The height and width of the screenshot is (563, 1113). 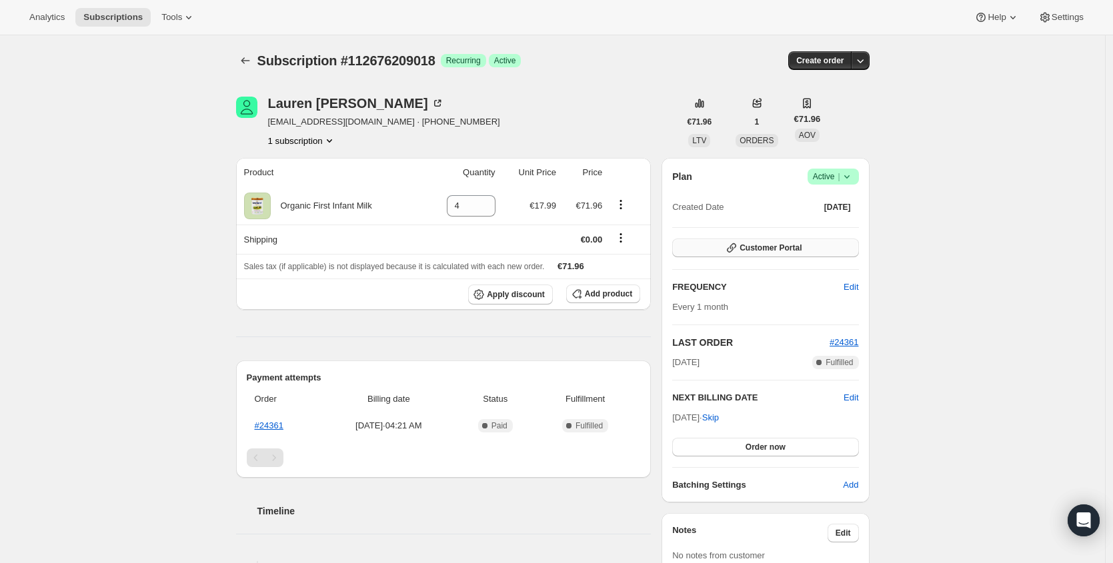 What do you see at coordinates (757, 287) in the screenshot?
I see `h2: FREQUENCY` at bounding box center [757, 287].